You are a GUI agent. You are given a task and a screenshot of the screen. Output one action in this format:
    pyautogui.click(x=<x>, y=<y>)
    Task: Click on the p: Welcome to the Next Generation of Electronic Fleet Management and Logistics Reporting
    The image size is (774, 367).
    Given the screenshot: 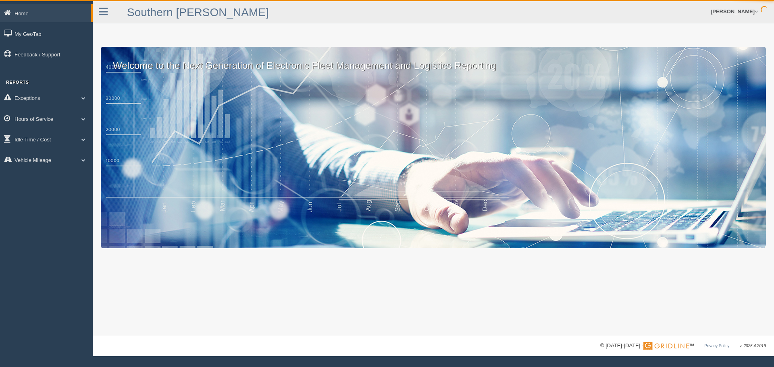 What is the action you would take?
    pyautogui.click(x=433, y=60)
    